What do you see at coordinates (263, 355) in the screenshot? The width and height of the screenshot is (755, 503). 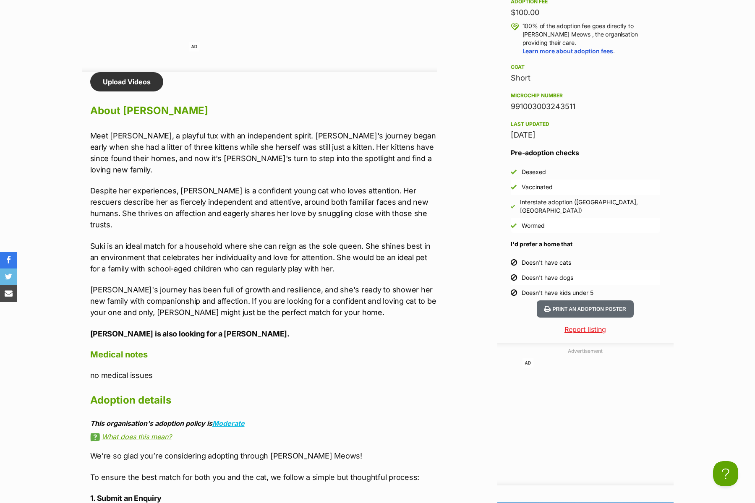 I see `h4: Medical notes` at bounding box center [263, 355].